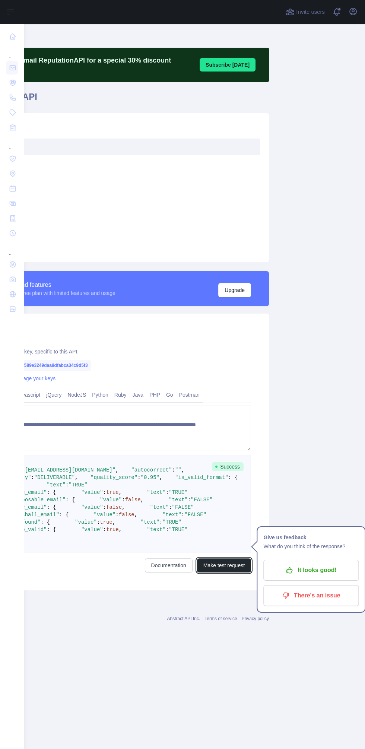  I want to click on a: Python, so click(100, 395).